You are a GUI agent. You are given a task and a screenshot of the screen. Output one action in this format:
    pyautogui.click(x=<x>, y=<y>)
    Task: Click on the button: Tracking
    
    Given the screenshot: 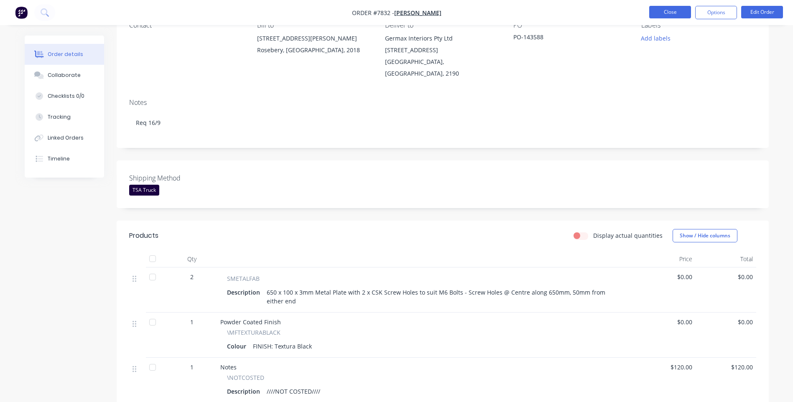 What is the action you would take?
    pyautogui.click(x=64, y=117)
    